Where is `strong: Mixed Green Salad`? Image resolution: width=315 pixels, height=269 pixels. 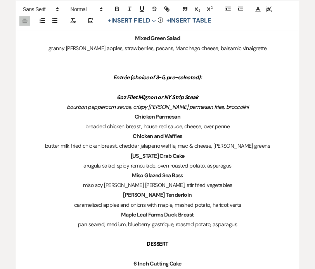
strong: Mixed Green Salad is located at coordinates (158, 38).